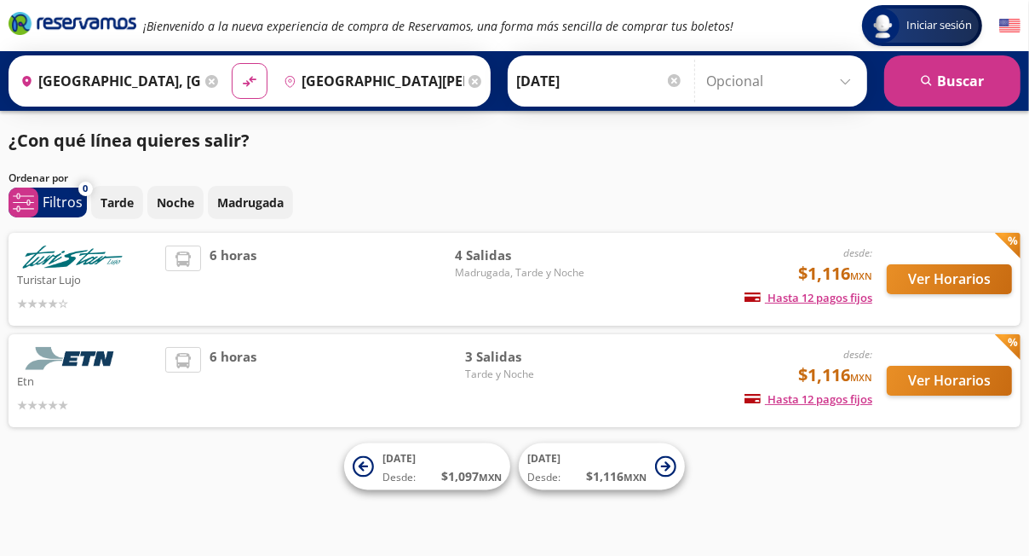  I want to click on p: Turistar Lujo, so click(87, 279).